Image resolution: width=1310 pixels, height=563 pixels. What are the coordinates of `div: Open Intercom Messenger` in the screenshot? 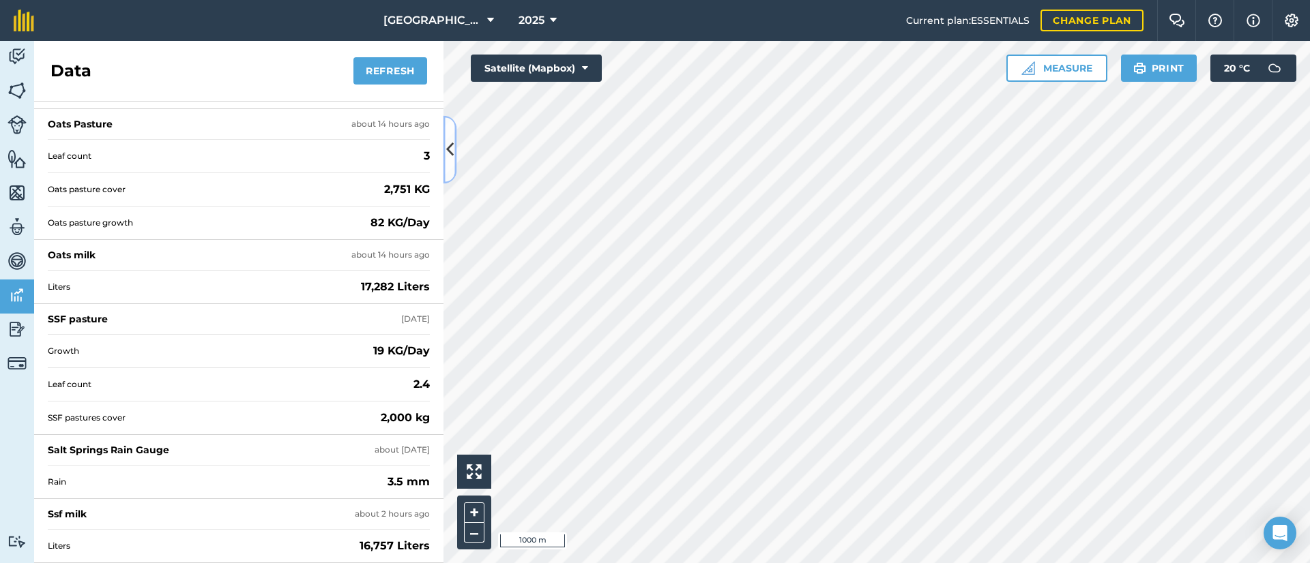 It's located at (1280, 533).